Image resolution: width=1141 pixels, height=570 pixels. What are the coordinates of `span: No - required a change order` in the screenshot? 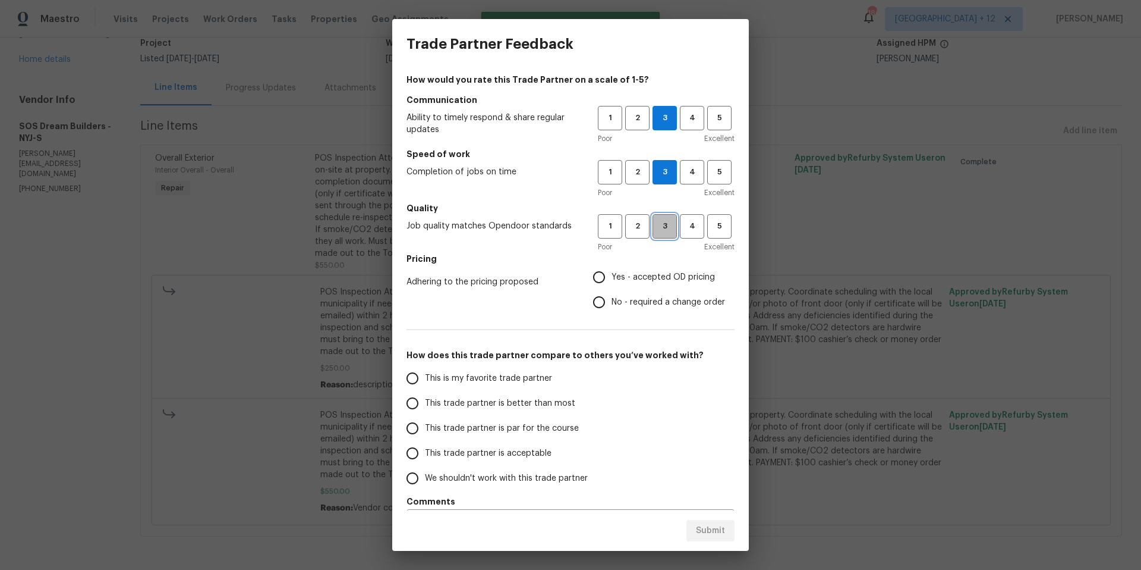 It's located at (668, 302).